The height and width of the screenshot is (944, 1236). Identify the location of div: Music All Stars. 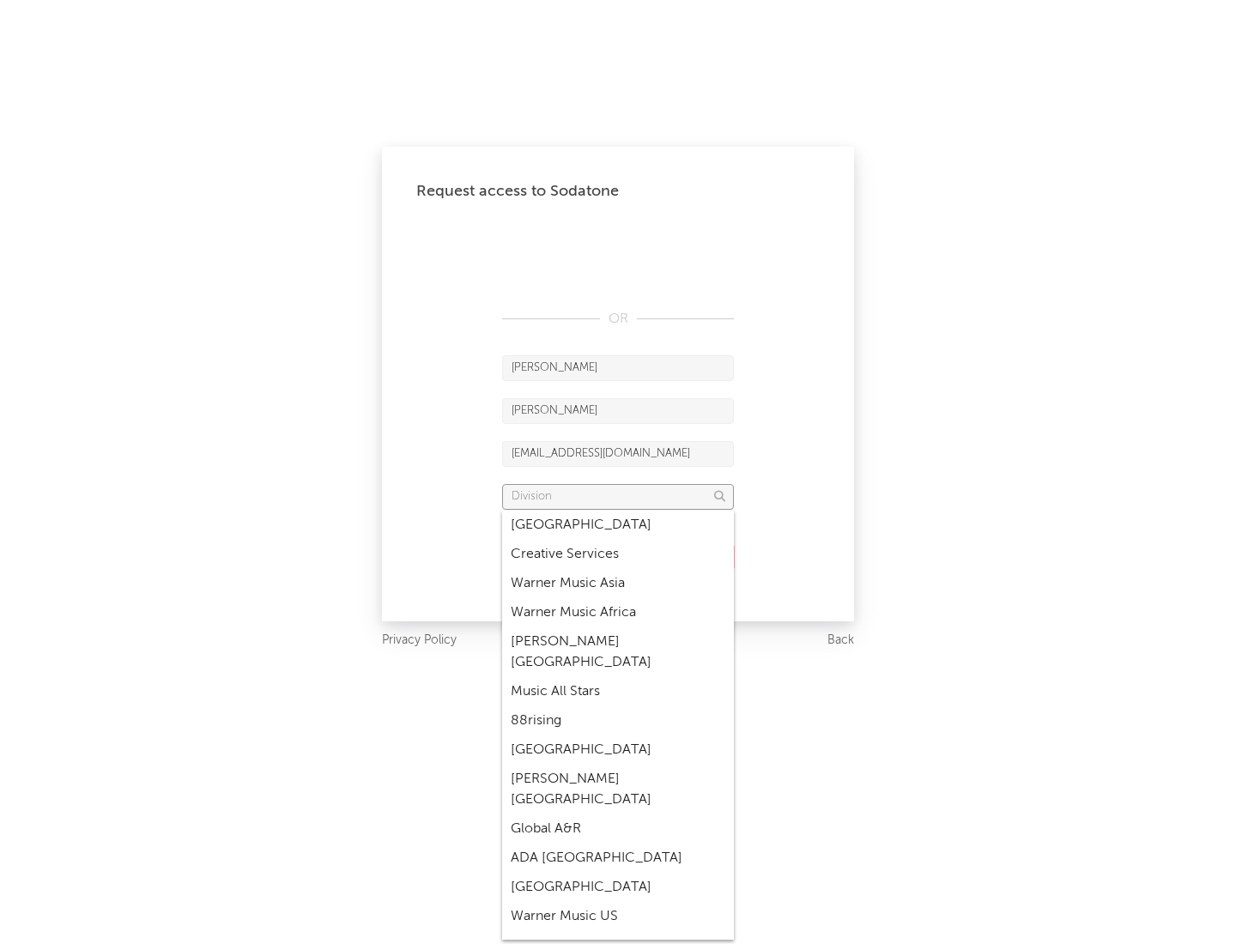
(618, 692).